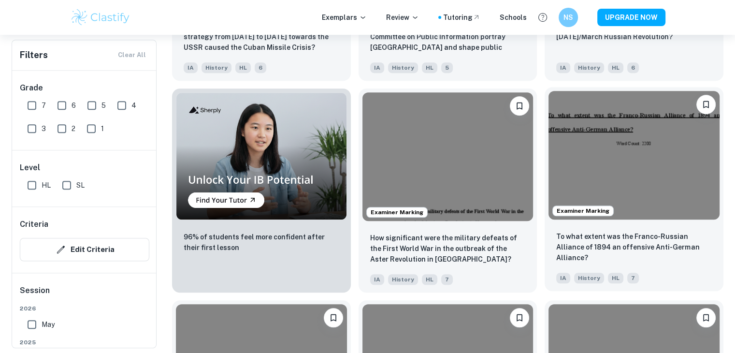 This screenshot has height=353, width=735. What do you see at coordinates (85, 308) in the screenshot?
I see `span: 2026` at bounding box center [85, 308].